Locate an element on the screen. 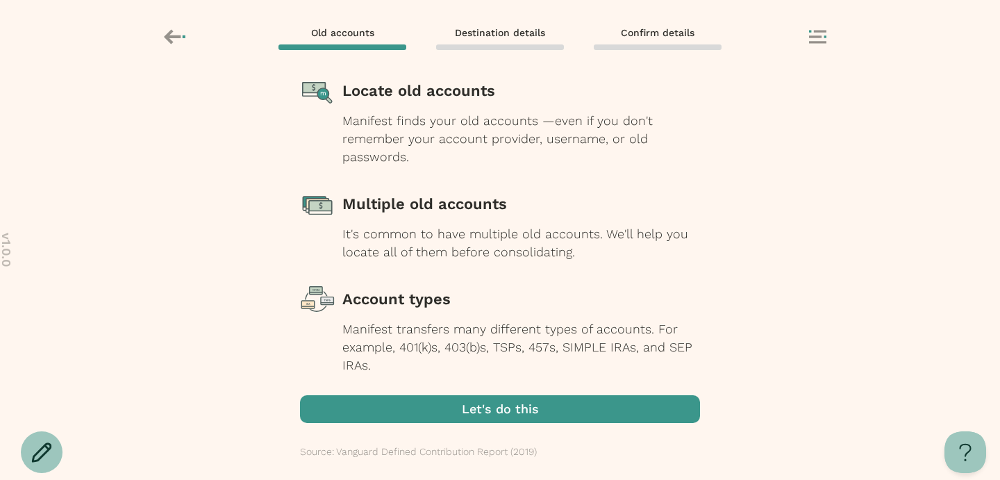  div: Locate old accounts is located at coordinates (521, 91).